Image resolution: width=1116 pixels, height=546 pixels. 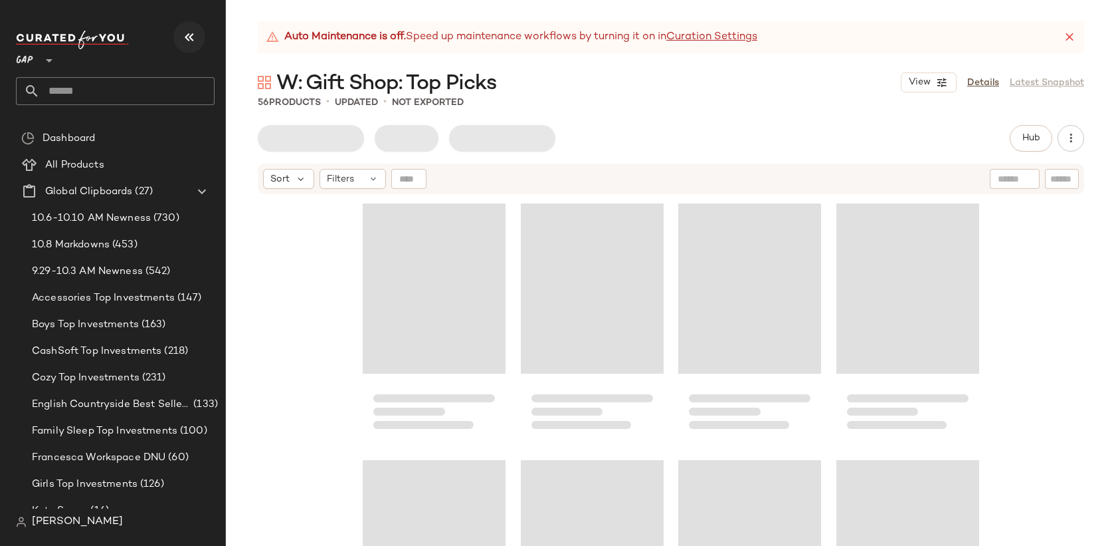 What do you see at coordinates (512, 37) in the screenshot?
I see `div: Speed up maintenance workflows by turning it on in` at bounding box center [512, 37].